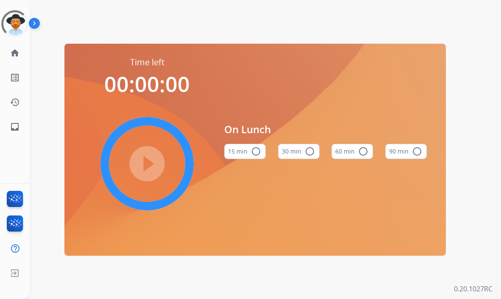  Describe the element at coordinates (15, 102) in the screenshot. I see `mat-icon: history` at that location.